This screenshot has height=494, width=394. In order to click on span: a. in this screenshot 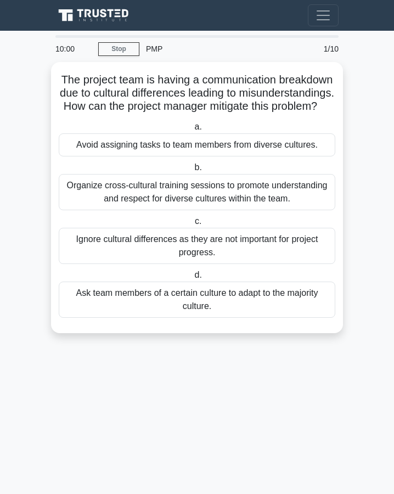, I will do `click(198, 126)`.